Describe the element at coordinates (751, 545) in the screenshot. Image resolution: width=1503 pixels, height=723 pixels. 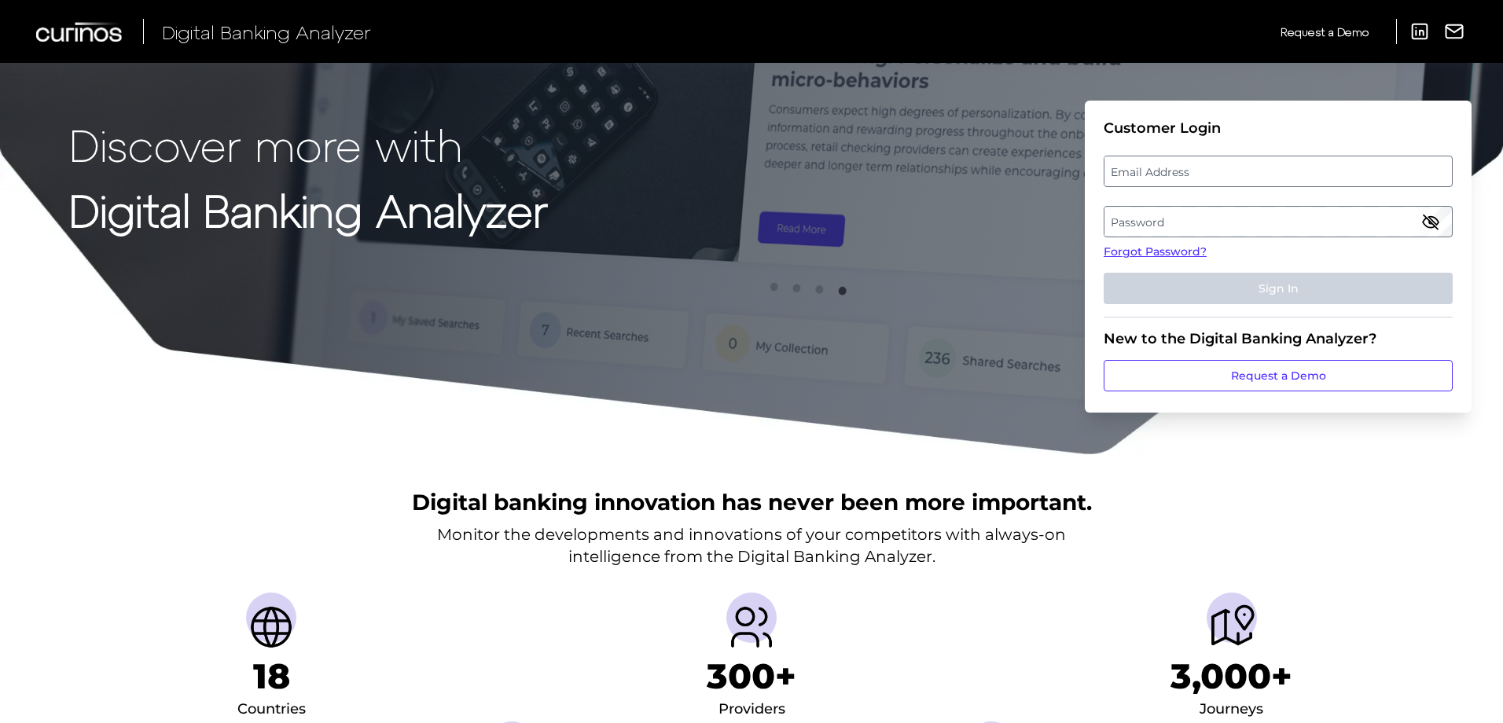
I see `p: Monitor the developments and innovations of your competitors with always-on intelligence from the...` at that location.